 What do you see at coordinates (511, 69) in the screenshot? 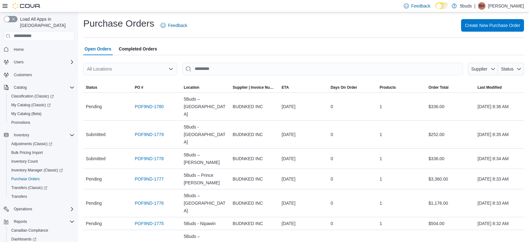
I see `button: Status` at bounding box center [511, 69].